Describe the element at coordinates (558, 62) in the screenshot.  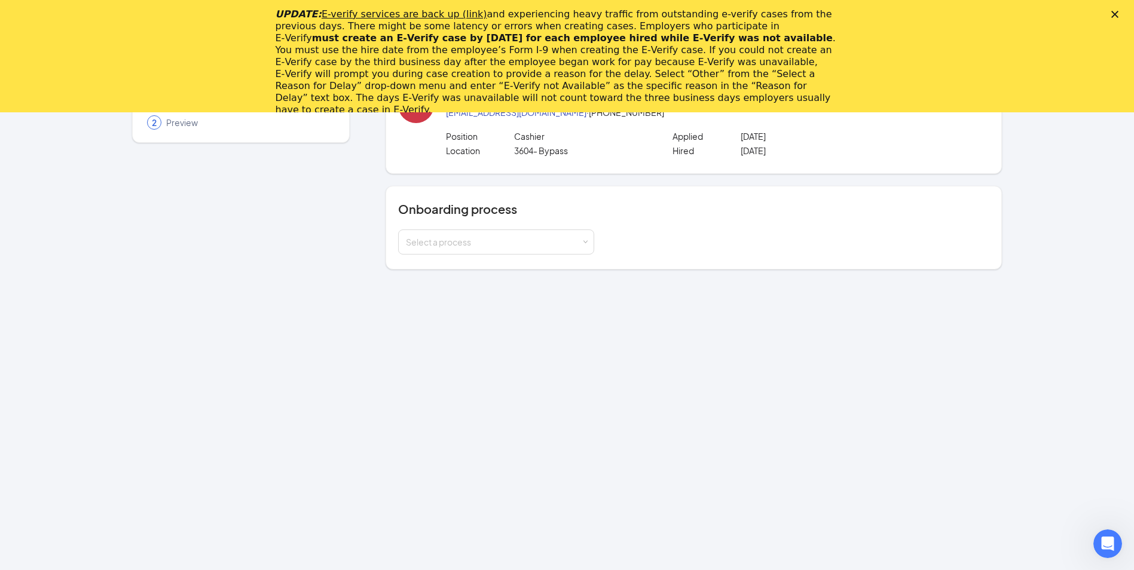
I see `div: and experiencing heavy traffic from outstanding e-verify cases from the previous days. There migh...` at that location.